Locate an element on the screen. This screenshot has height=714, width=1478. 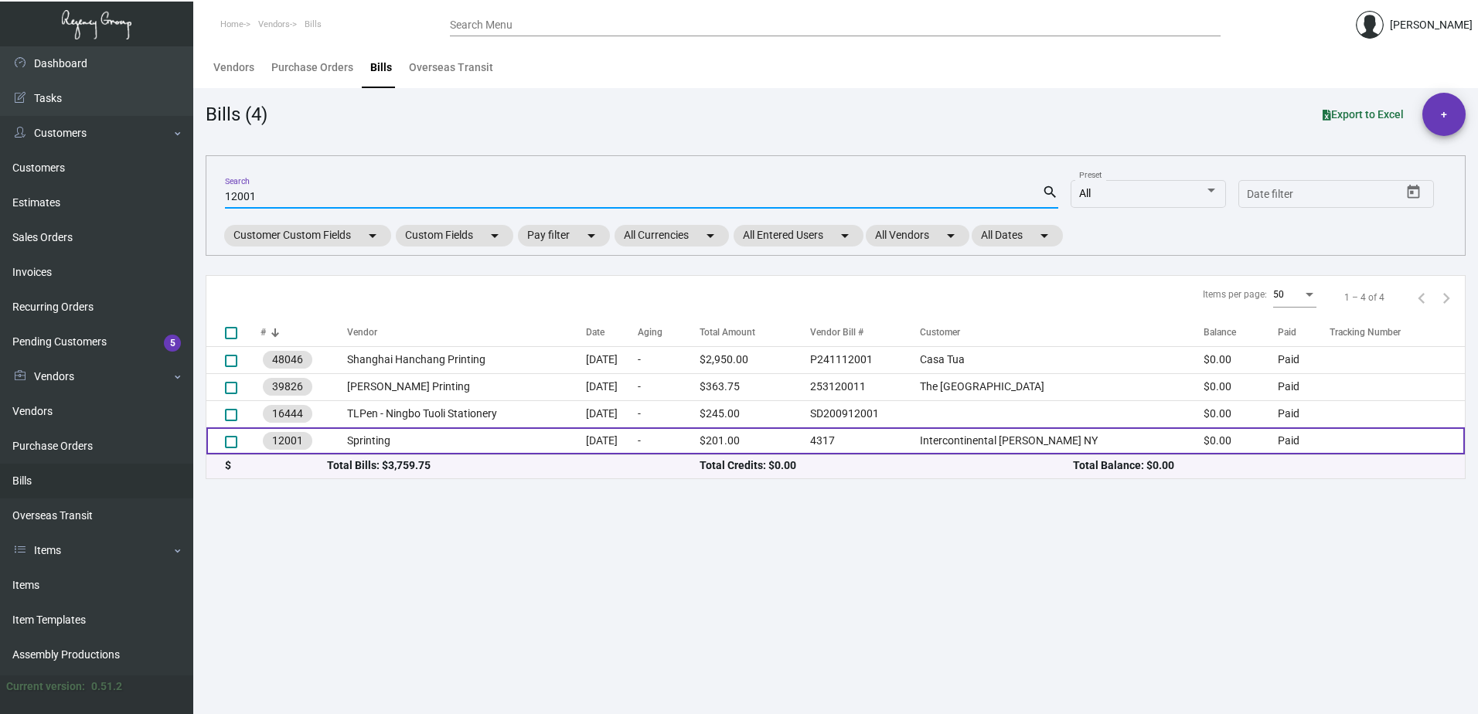
mat-chip: All Vendors is located at coordinates (918, 236).